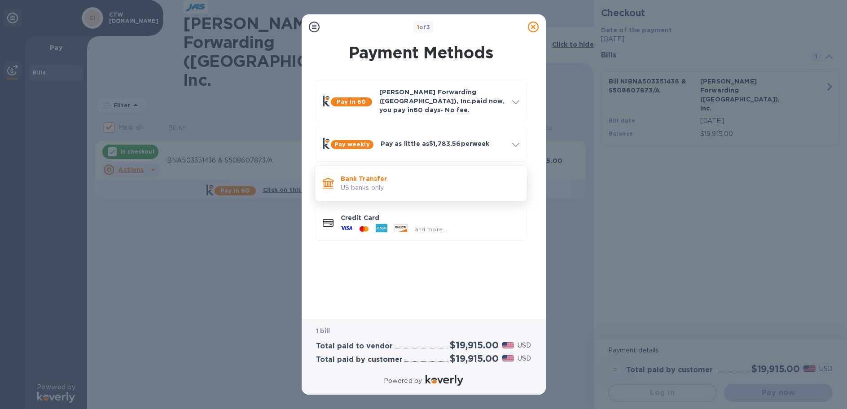 Image resolution: width=847 pixels, height=409 pixels. What do you see at coordinates (430, 218) in the screenshot?
I see `p: Credit Card` at bounding box center [430, 218].